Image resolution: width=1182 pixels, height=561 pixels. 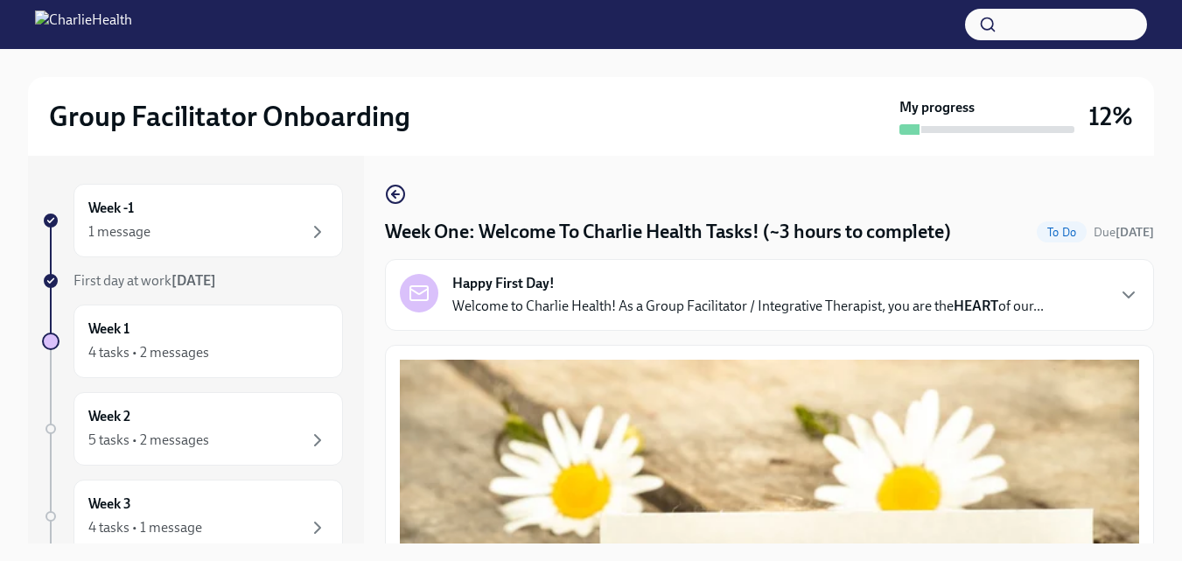 What do you see at coordinates (149, 440) in the screenshot?
I see `div: 5 tasks • 2 messages` at bounding box center [149, 440].